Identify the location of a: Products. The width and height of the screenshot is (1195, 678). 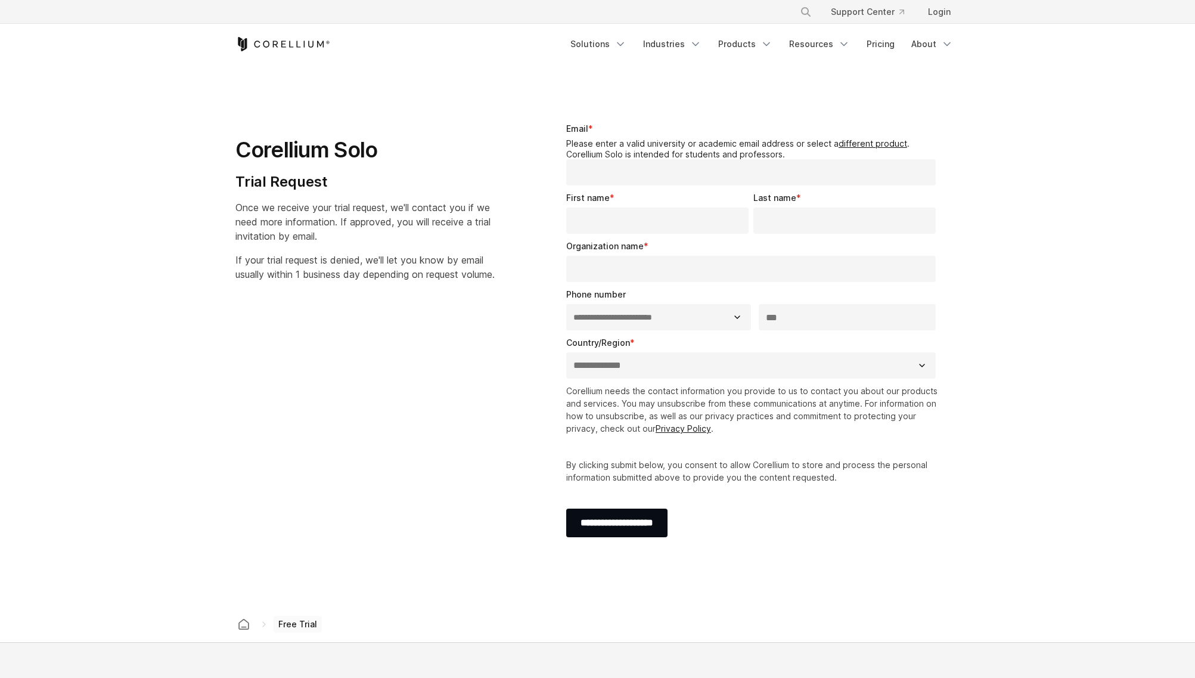
(745, 44).